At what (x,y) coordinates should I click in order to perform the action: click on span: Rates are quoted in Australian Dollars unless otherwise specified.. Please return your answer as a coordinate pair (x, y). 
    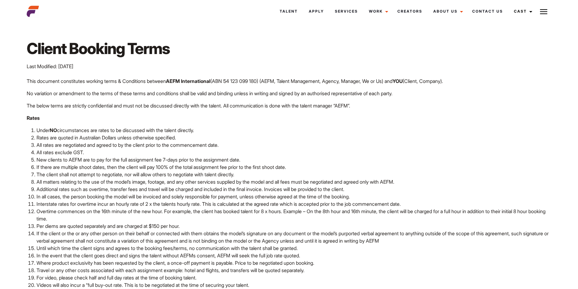
    Looking at the image, I should click on (106, 137).